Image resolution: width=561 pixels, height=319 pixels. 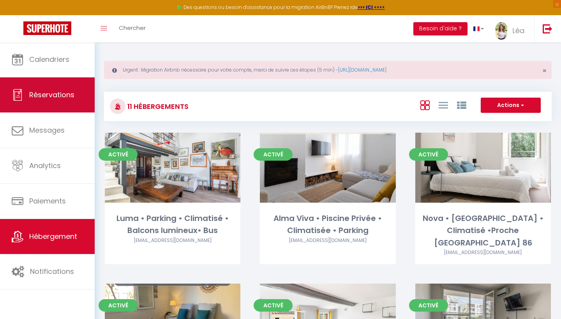 I want to click on a: >>> ICI <<<<, so click(x=371, y=7).